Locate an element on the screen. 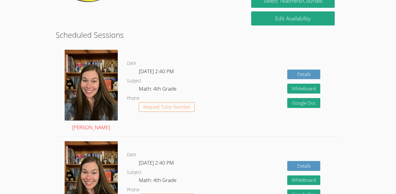  button: Request Tutor Number is located at coordinates (167, 107).